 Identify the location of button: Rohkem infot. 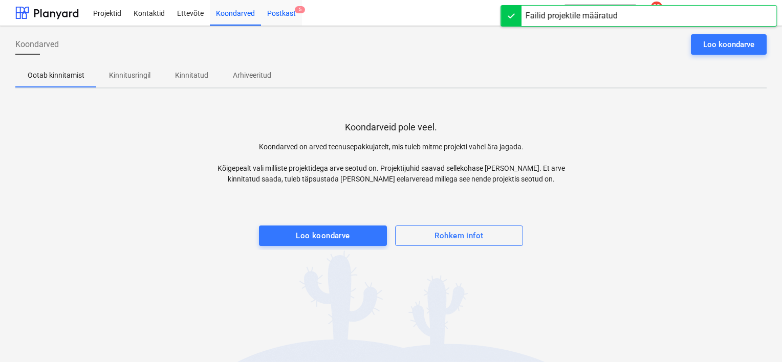
(459, 236).